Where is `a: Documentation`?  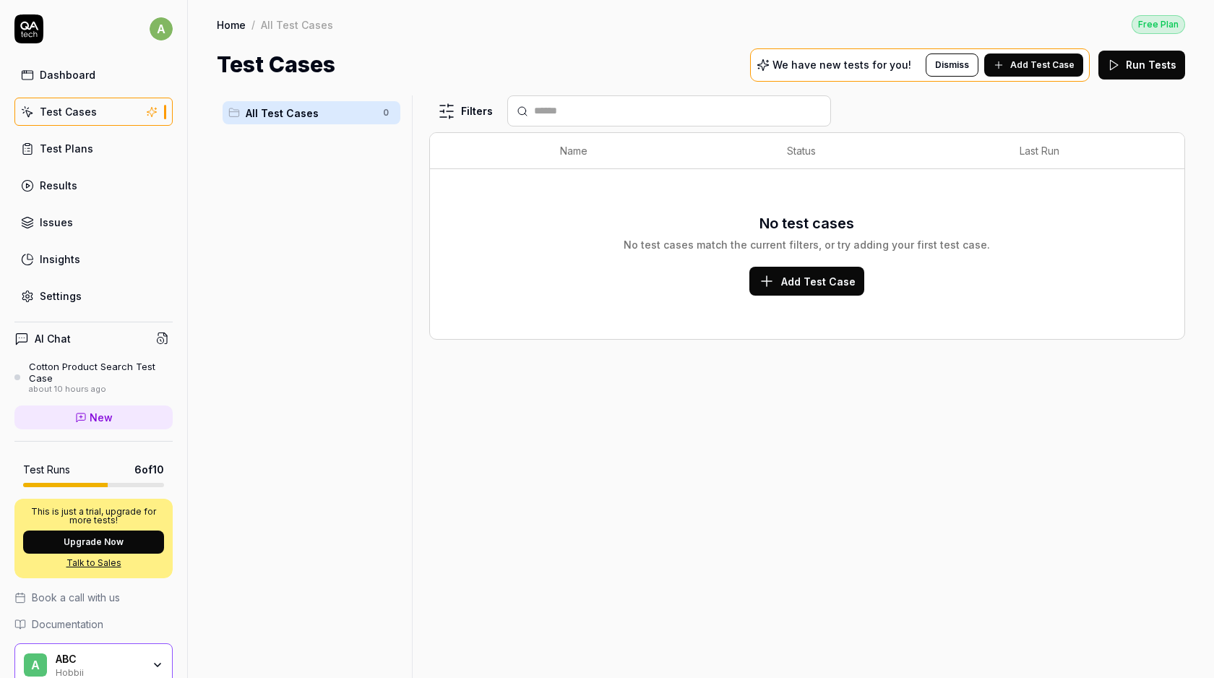
a: Documentation is located at coordinates (93, 624).